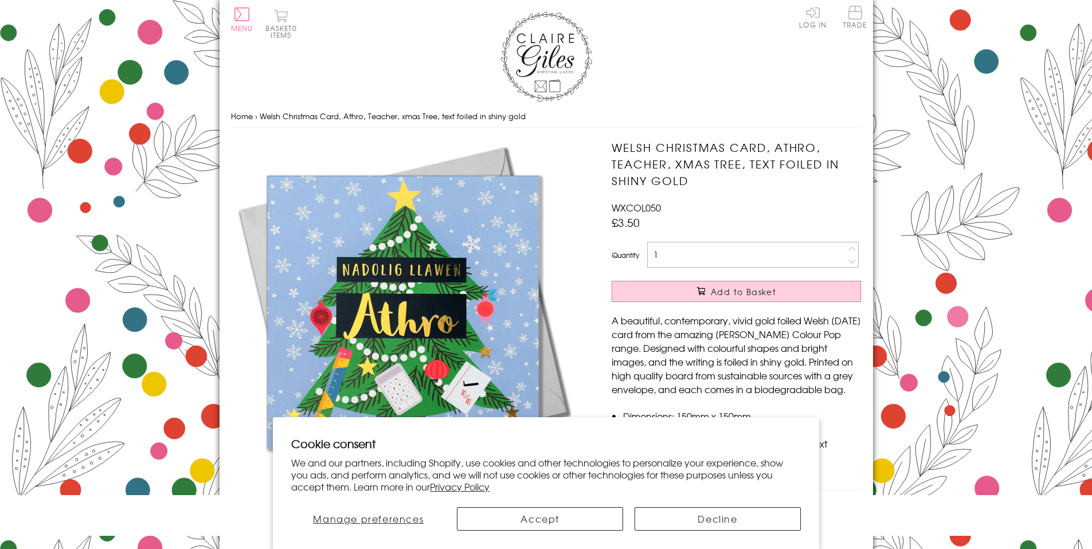 The image size is (1092, 549). I want to click on button: Basket0 items, so click(281, 23).